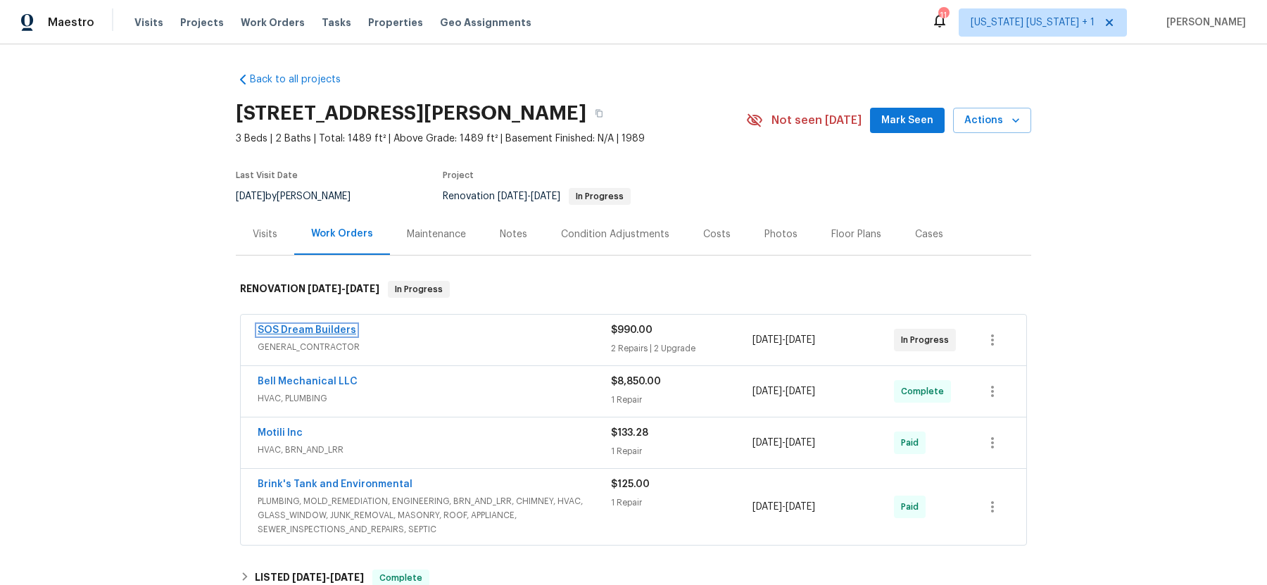  Describe the element at coordinates (716, 234) in the screenshot. I see `div: Costs` at that location.